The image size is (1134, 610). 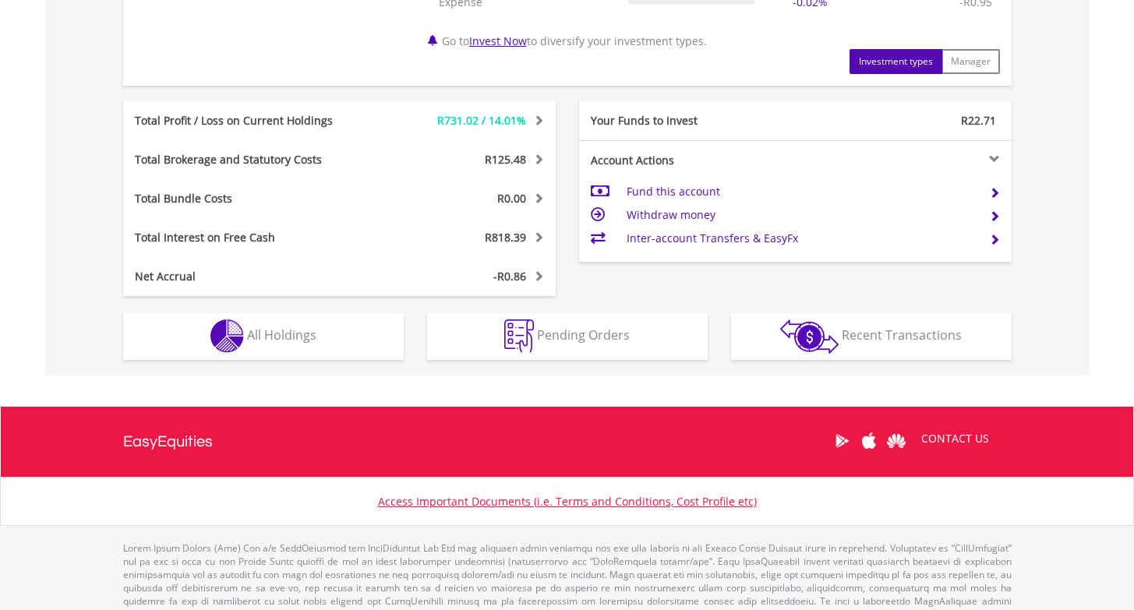 I want to click on div: Total Profit / Loss on Current Holdings, so click(x=249, y=121).